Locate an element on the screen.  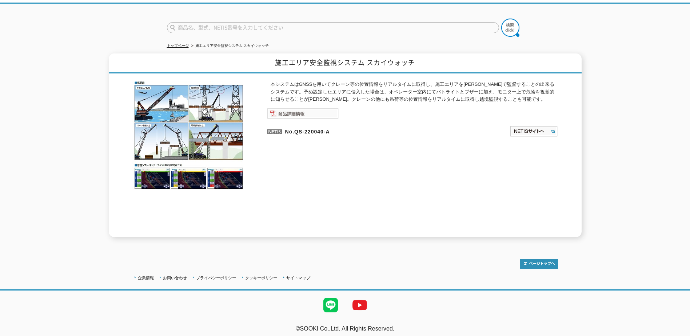
img: NETISサイトへ is located at coordinates (533, 131).